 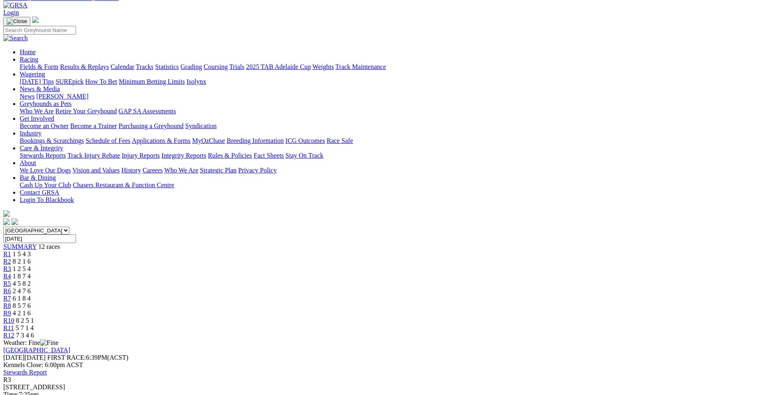 I want to click on span: 12 races, so click(x=49, y=246).